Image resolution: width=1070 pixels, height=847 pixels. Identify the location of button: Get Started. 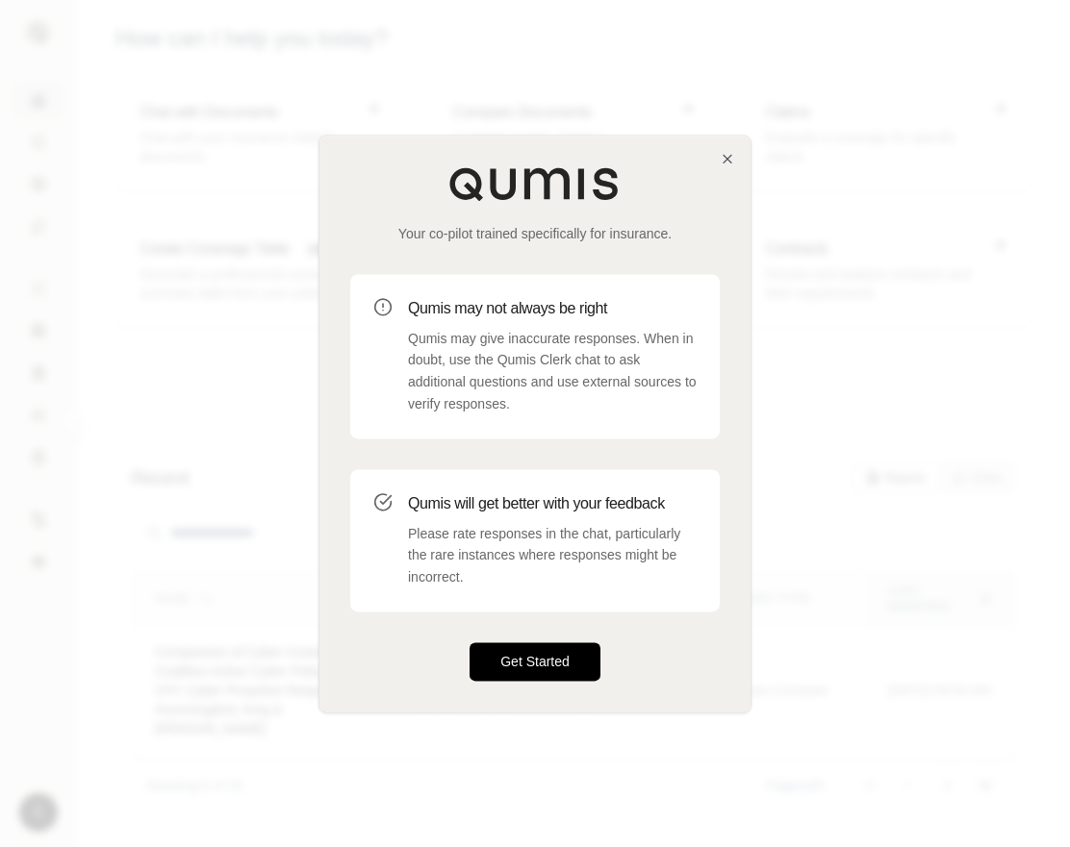
(535, 662).